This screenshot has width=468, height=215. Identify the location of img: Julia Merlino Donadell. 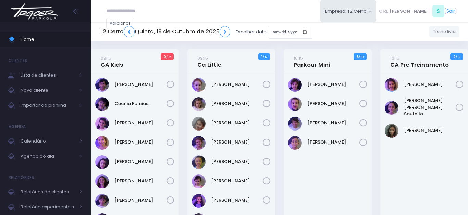
(199, 181).